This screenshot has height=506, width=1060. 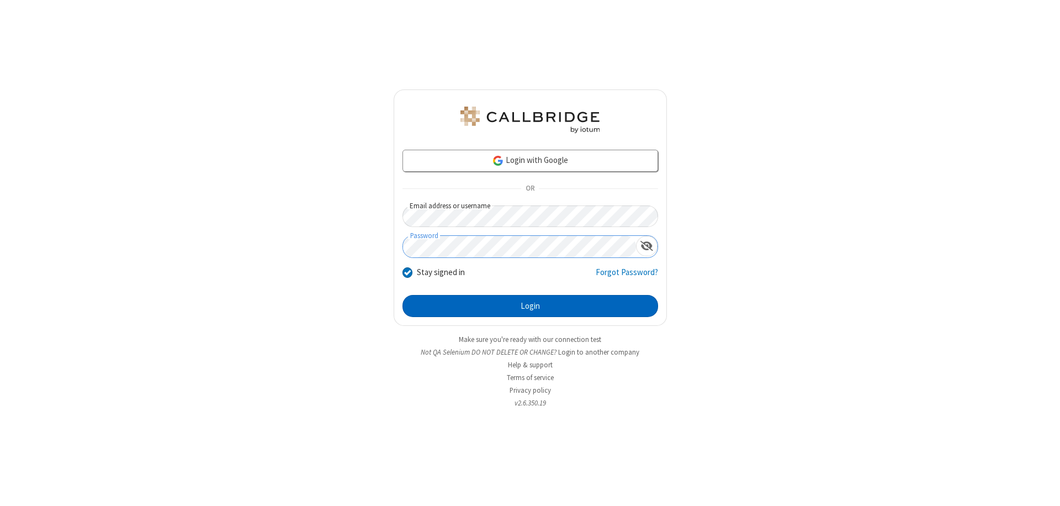 What do you see at coordinates (530, 216) in the screenshot?
I see `input: Email address or username` at bounding box center [530, 216].